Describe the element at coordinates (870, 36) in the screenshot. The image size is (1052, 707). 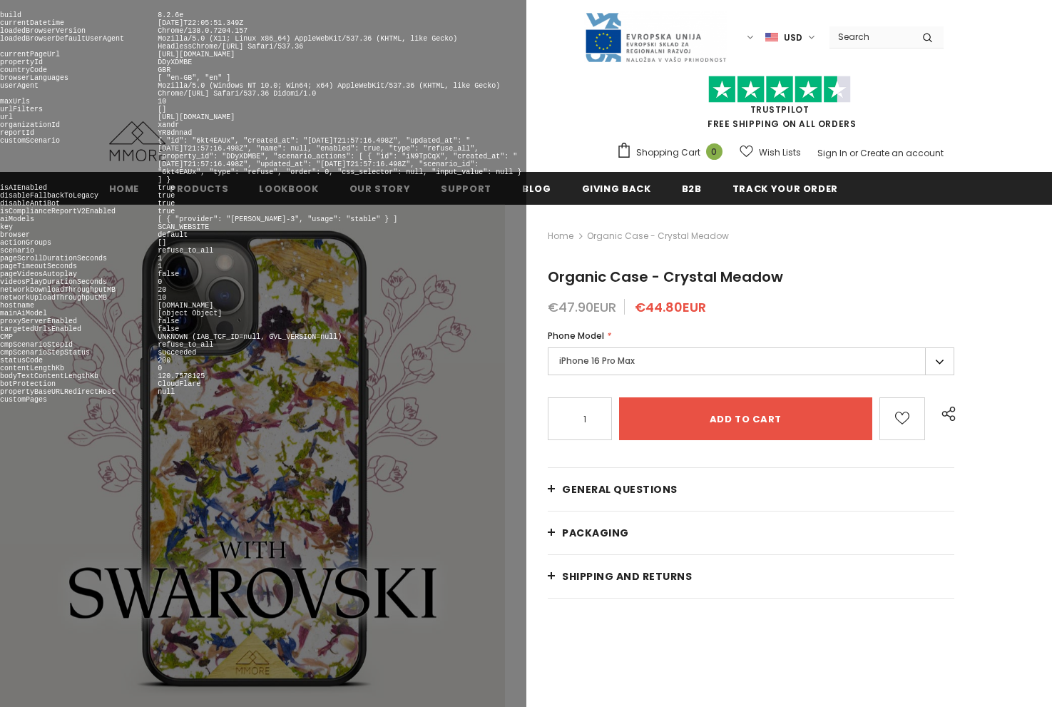
I see `input: Search Site` at that location.